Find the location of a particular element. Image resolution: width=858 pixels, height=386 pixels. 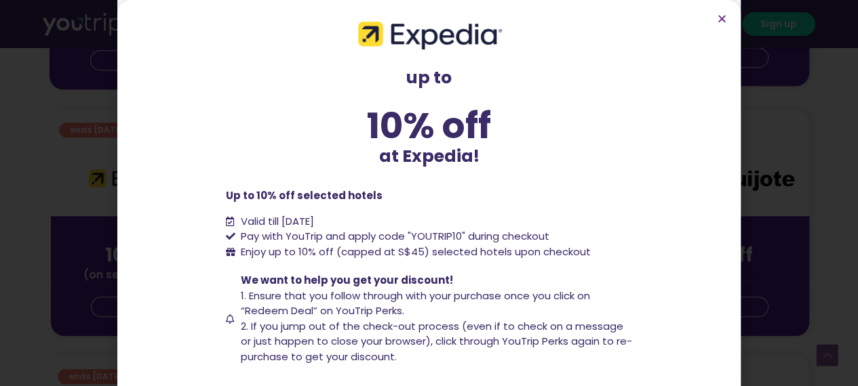

span: We want to help you get your discount! is located at coordinates (346, 280).